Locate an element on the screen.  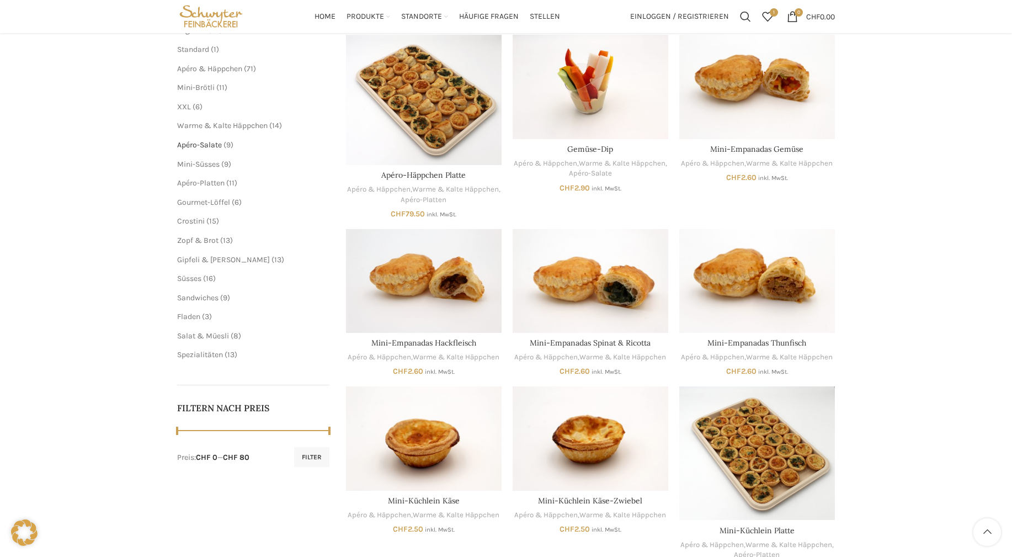
a: Spezialitäten is located at coordinates (200, 354).